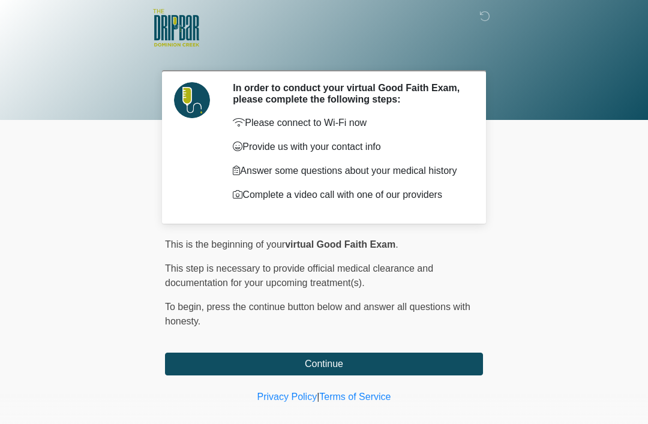 The height and width of the screenshot is (424, 648). I want to click on span: This step is necessary to provide official medical clearance and documentation for your upcoming ..., so click(299, 275).